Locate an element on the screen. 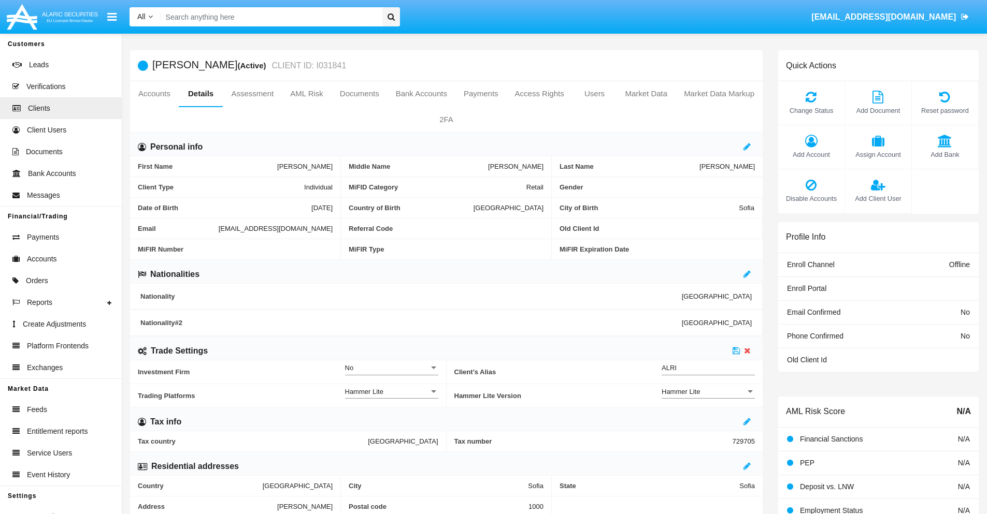  span: Messages is located at coordinates (44, 195).